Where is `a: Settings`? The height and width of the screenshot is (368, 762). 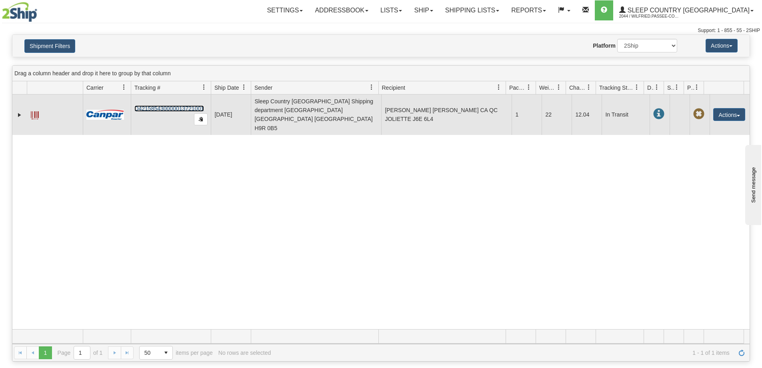
a: Settings is located at coordinates (285, 10).